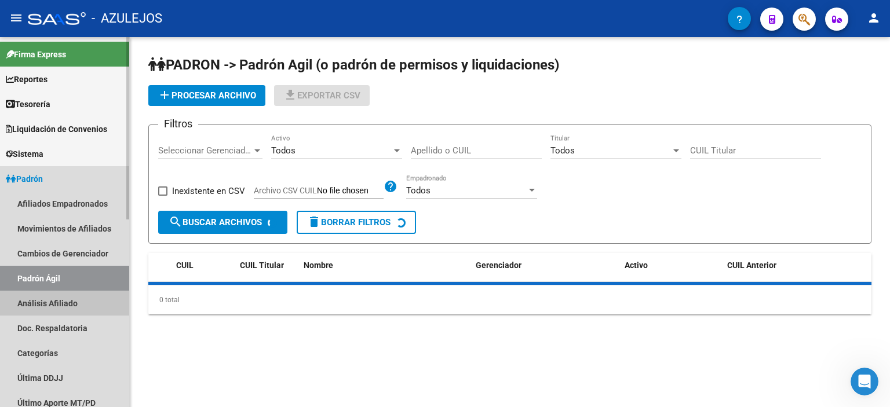 Image resolution: width=890 pixels, height=407 pixels. I want to click on mat-icon: file_download, so click(290, 95).